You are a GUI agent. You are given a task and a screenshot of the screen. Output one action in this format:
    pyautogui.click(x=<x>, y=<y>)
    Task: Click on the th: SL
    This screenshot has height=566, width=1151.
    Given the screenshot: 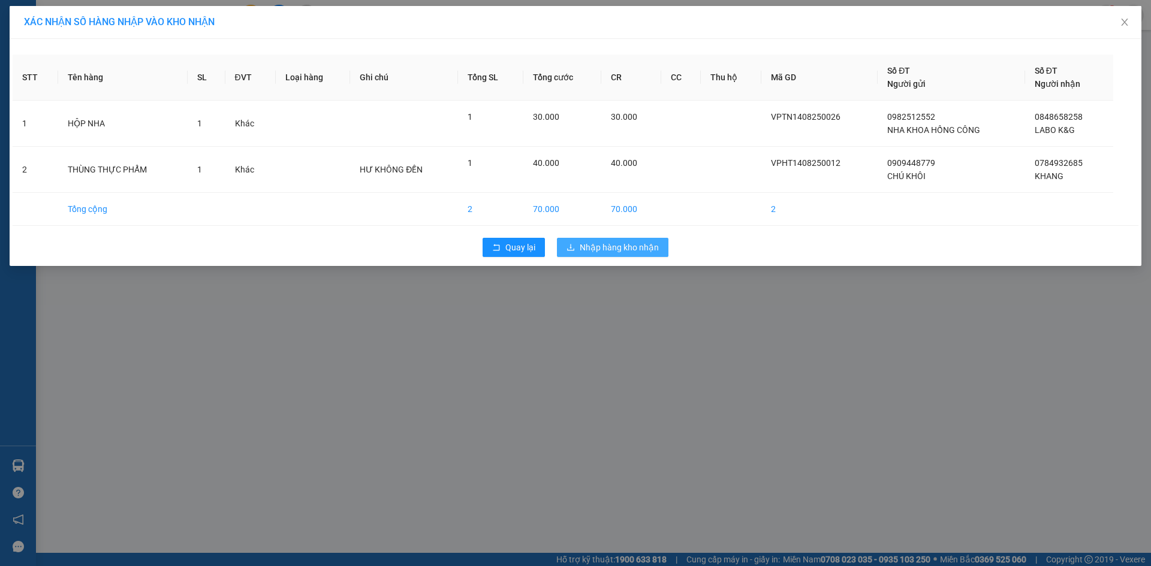 What is the action you would take?
    pyautogui.click(x=206, y=77)
    